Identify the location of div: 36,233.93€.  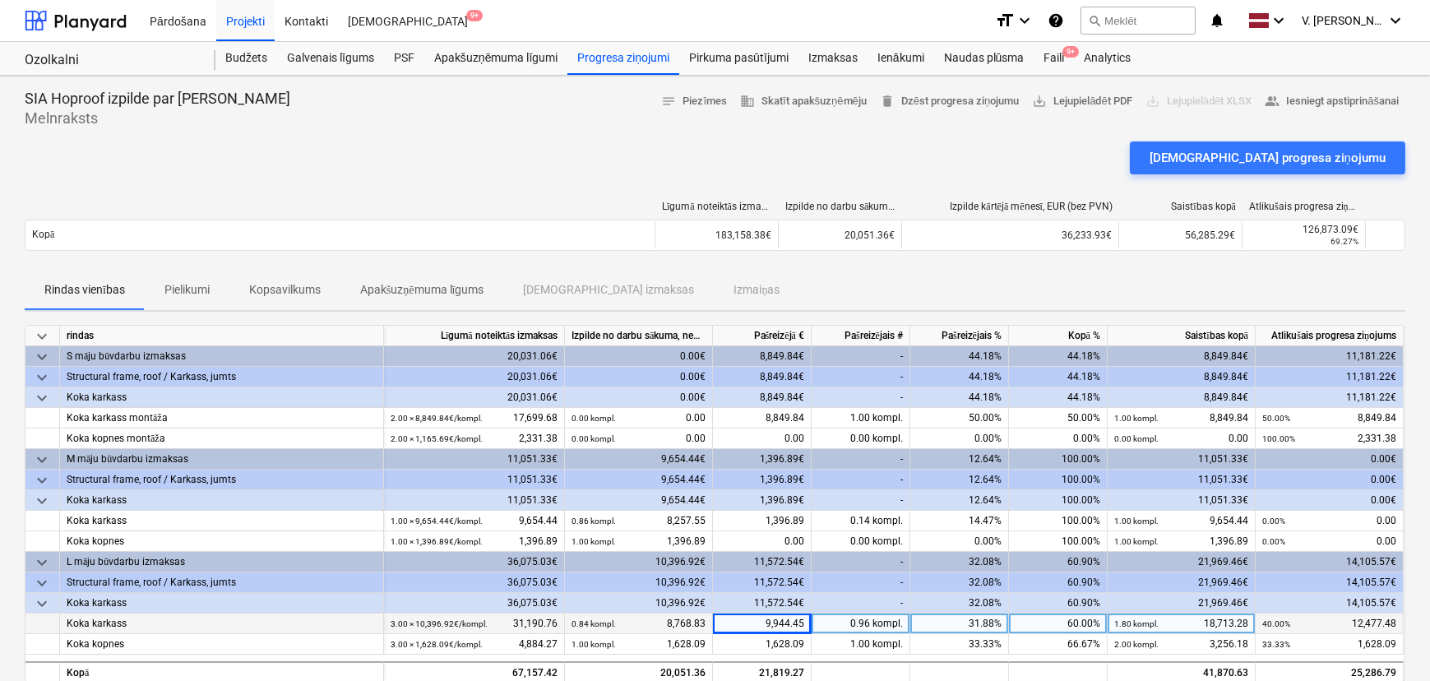
(1010, 235).